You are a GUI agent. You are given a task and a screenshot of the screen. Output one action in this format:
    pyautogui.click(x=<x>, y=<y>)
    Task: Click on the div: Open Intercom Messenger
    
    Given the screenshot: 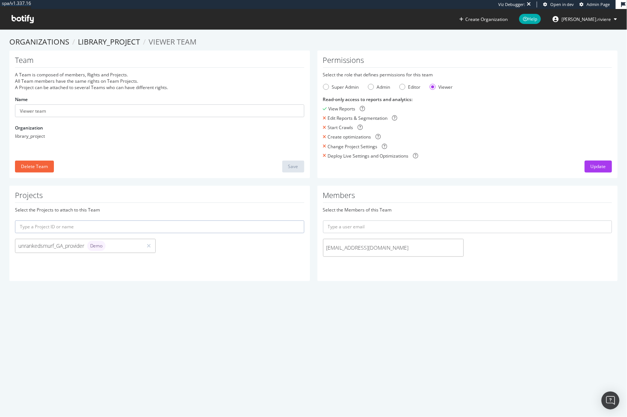 What is the action you would take?
    pyautogui.click(x=611, y=401)
    